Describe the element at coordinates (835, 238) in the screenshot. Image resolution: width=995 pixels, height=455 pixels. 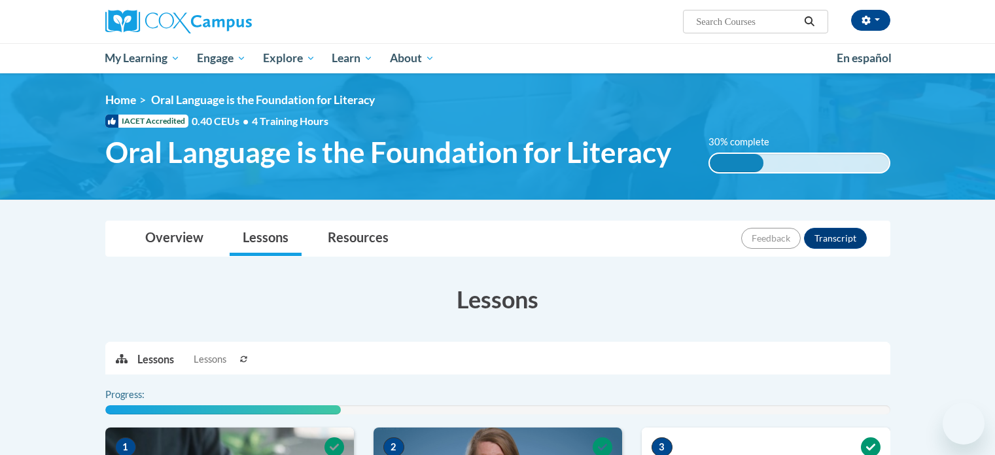
I see `button: Transcript` at that location.